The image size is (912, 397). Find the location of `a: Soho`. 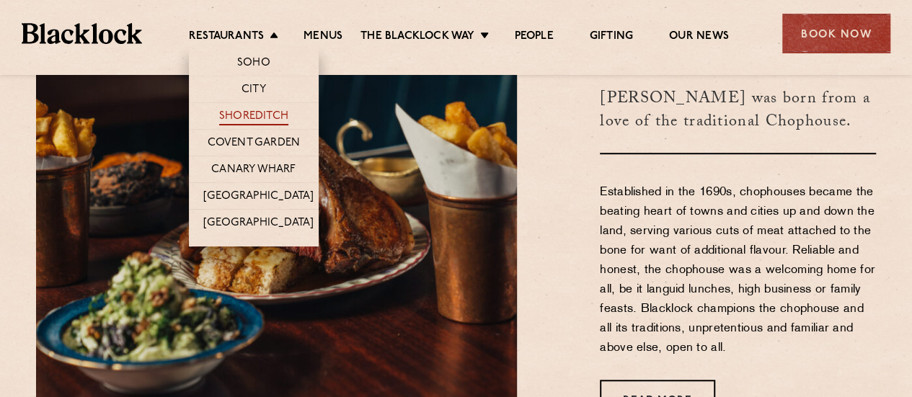

a: Soho is located at coordinates (254, 64).